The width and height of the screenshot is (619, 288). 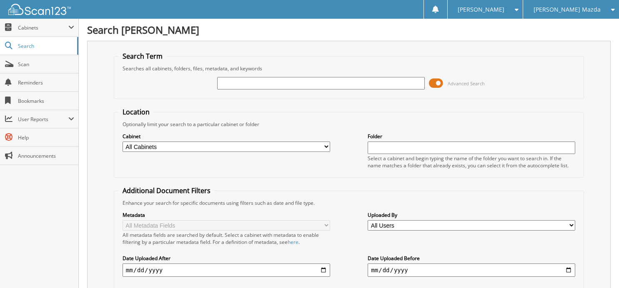 What do you see at coordinates (349, 68) in the screenshot?
I see `div: Searches all cabinets, folders, files, metadata, and keywords` at bounding box center [349, 68].